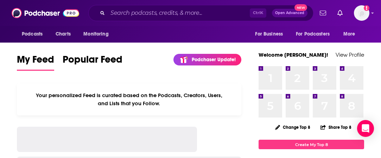 The height and width of the screenshot is (158, 381). I want to click on button: Show profile menu, so click(362, 13).